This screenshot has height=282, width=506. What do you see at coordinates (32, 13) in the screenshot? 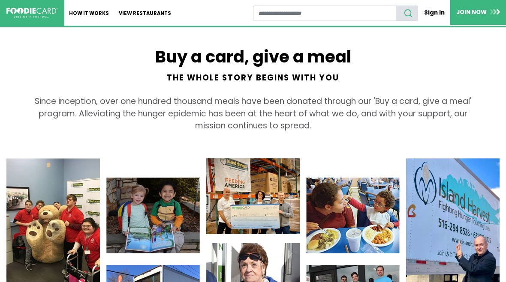
I see `img: FoodieCard; Eat, Drink, Save, Donate` at bounding box center [32, 13].